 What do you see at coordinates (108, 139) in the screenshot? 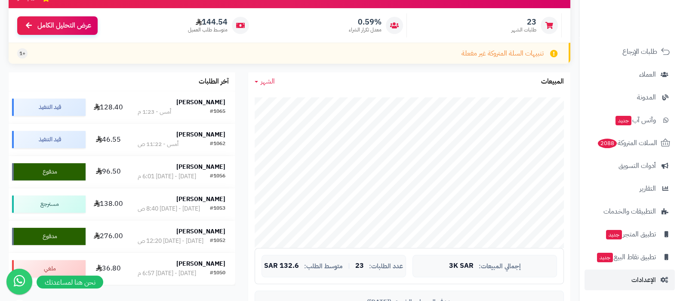
I see `td: 46.55` at bounding box center [108, 139].